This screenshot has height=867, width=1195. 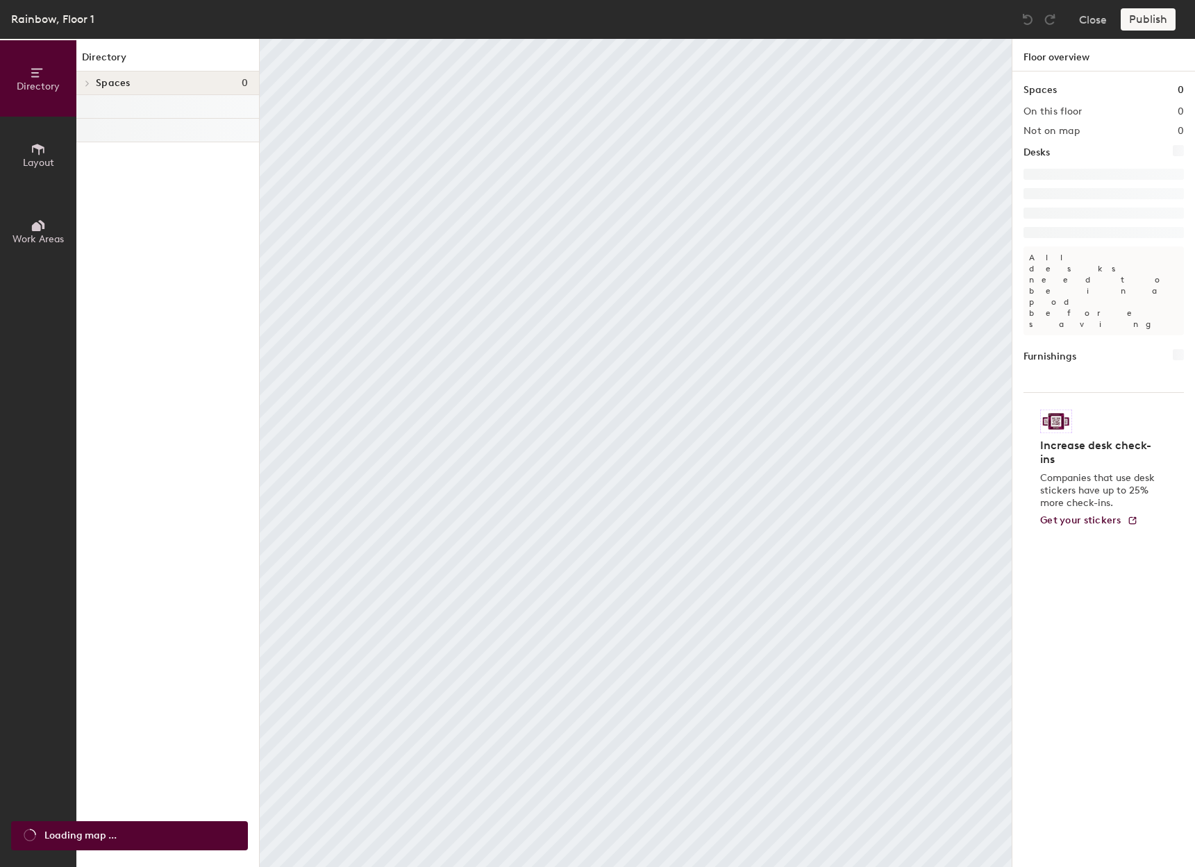 I want to click on canvas: Map, so click(x=635, y=453).